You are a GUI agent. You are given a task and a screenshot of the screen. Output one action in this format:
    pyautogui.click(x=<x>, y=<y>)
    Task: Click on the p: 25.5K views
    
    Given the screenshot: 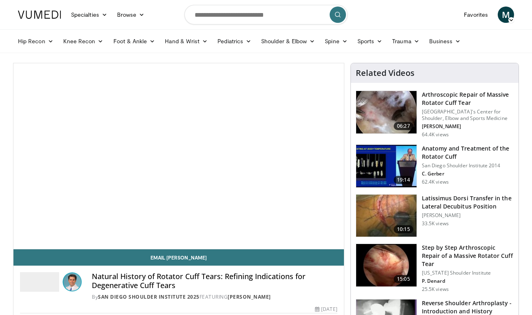 What is the action you would take?
    pyautogui.click(x=435, y=289)
    